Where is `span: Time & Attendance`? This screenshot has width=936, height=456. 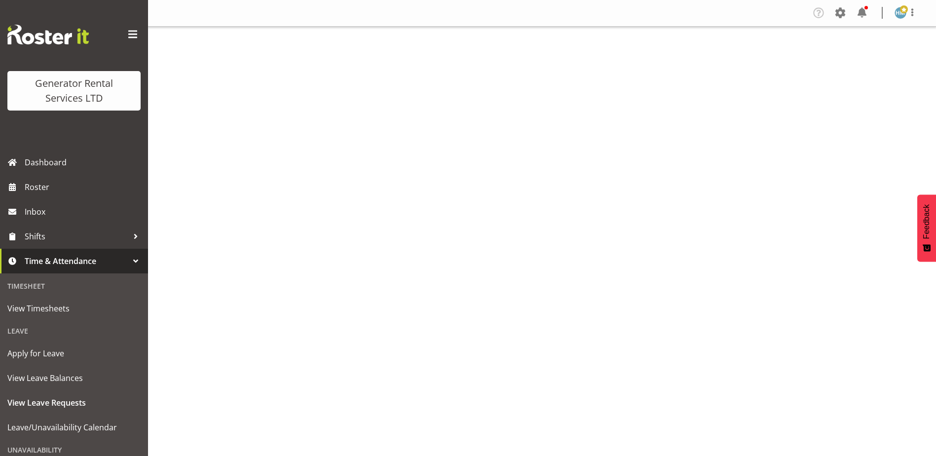 span: Time & Attendance is located at coordinates (76, 261).